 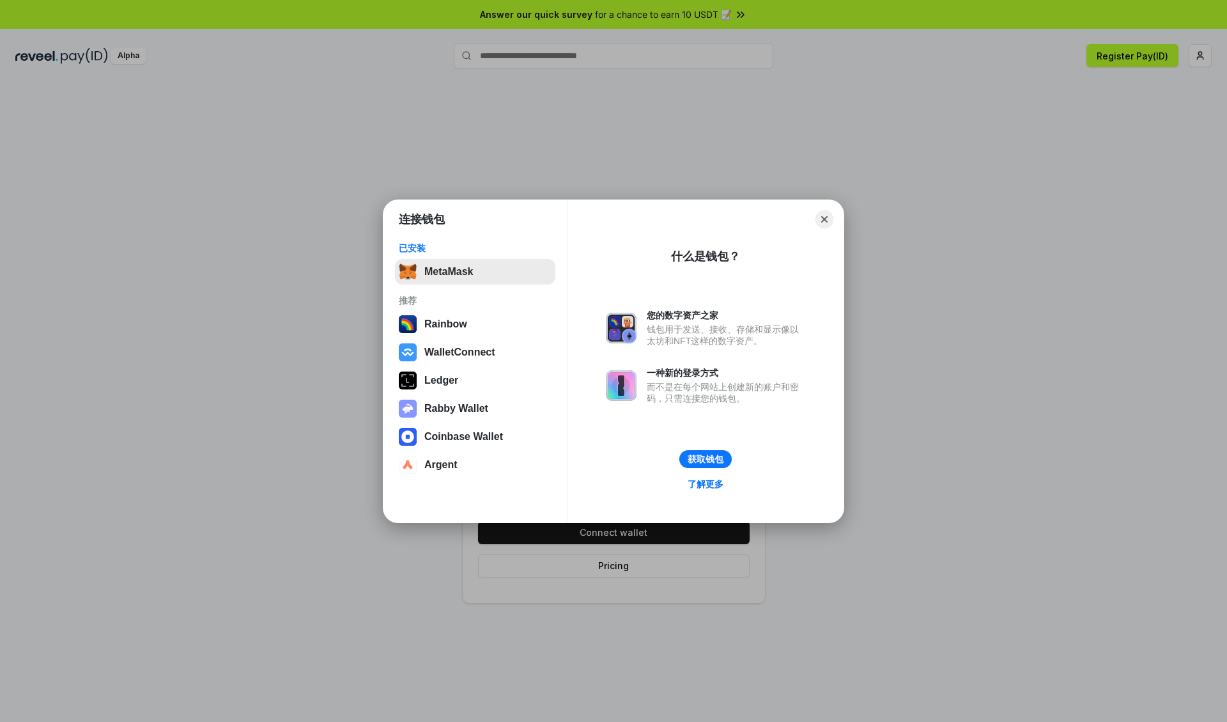 What do you see at coordinates (825, 219) in the screenshot?
I see `button: Close` at bounding box center [825, 219].